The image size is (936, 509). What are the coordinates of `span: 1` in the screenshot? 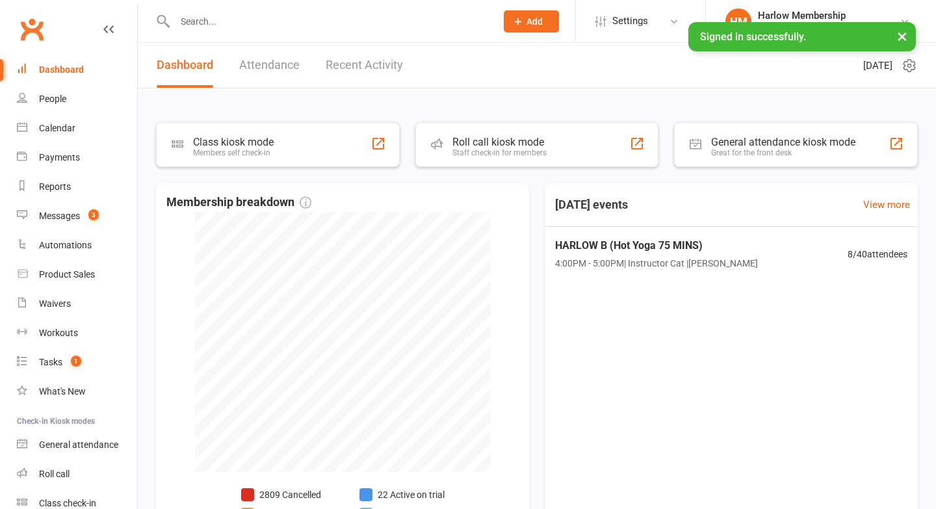 It's located at (76, 361).